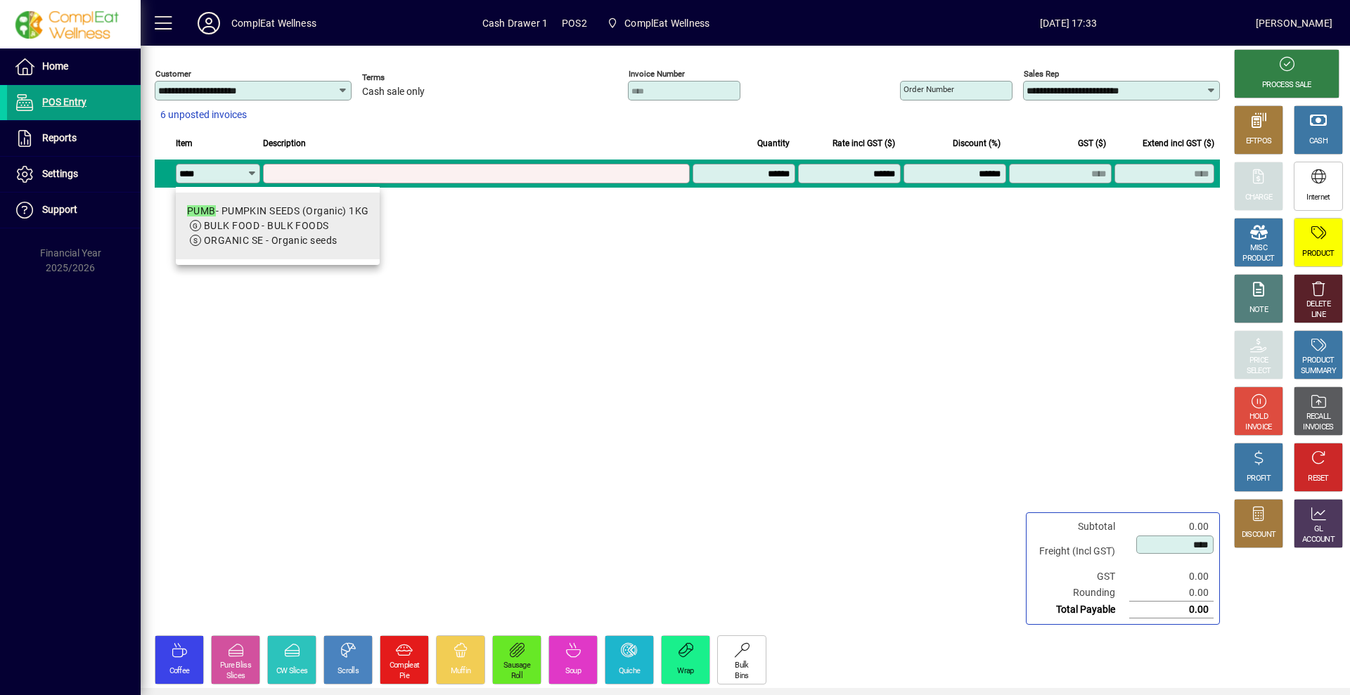 Image resolution: width=1350 pixels, height=695 pixels. Describe the element at coordinates (404, 666) in the screenshot. I see `div: Compleat` at that location.